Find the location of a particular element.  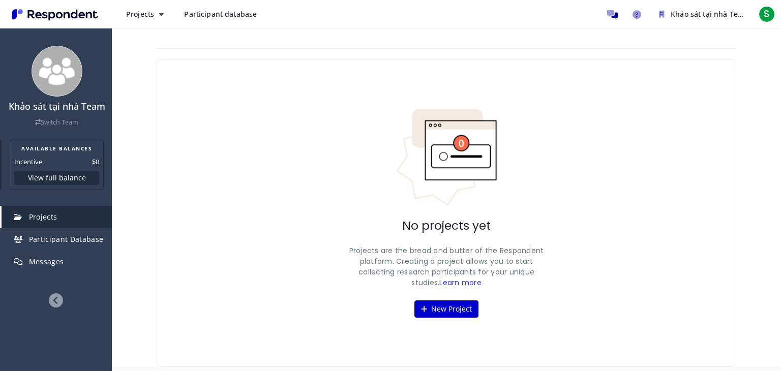

button: S is located at coordinates (766, 14).